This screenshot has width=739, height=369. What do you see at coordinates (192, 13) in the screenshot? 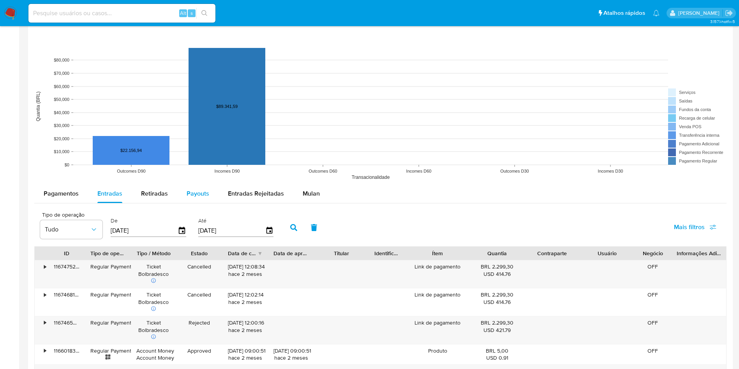
I see `span: s` at bounding box center [192, 13].